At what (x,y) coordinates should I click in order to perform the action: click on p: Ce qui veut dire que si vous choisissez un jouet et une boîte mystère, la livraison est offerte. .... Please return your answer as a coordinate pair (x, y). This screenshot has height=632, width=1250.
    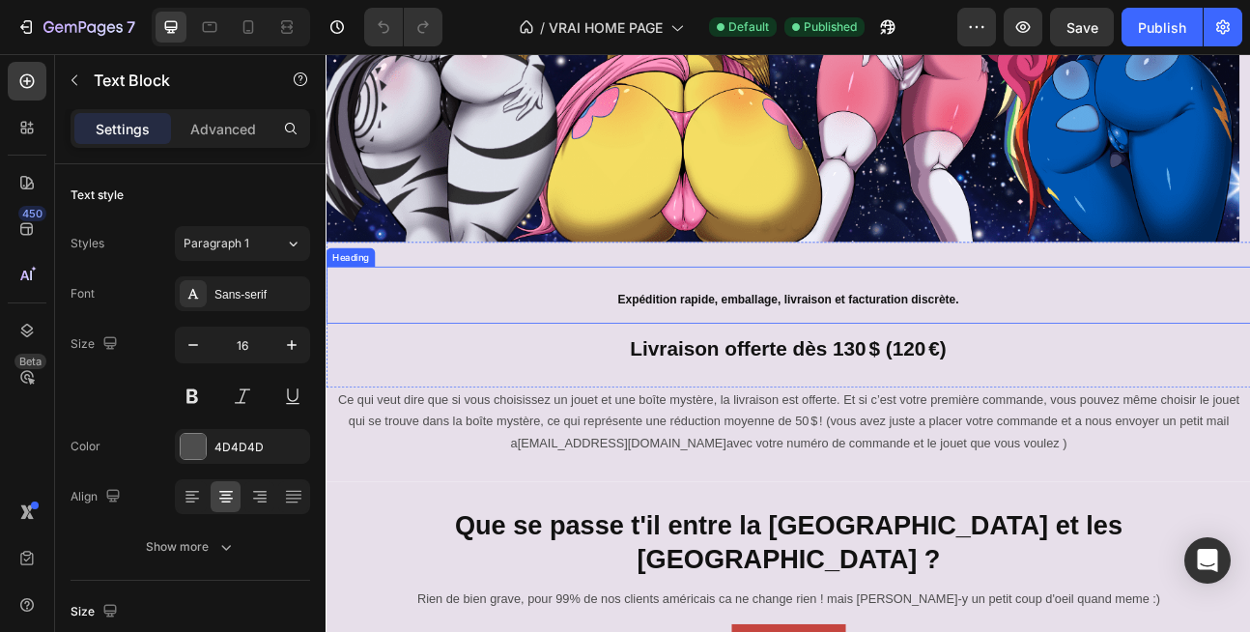
    Looking at the image, I should click on (579, 462).